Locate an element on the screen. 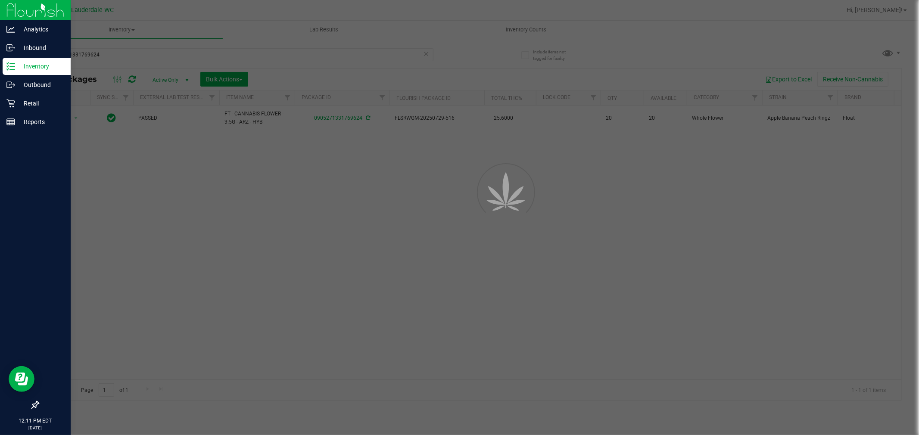  p: Inbound is located at coordinates (41, 48).